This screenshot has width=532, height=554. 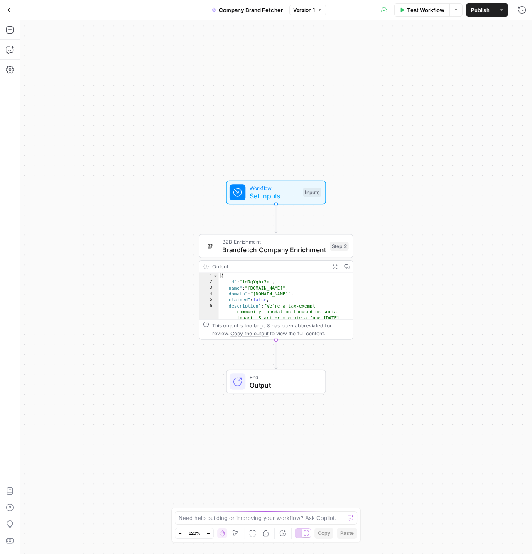 What do you see at coordinates (421, 10) in the screenshot?
I see `button: Test Workflow` at bounding box center [421, 10].